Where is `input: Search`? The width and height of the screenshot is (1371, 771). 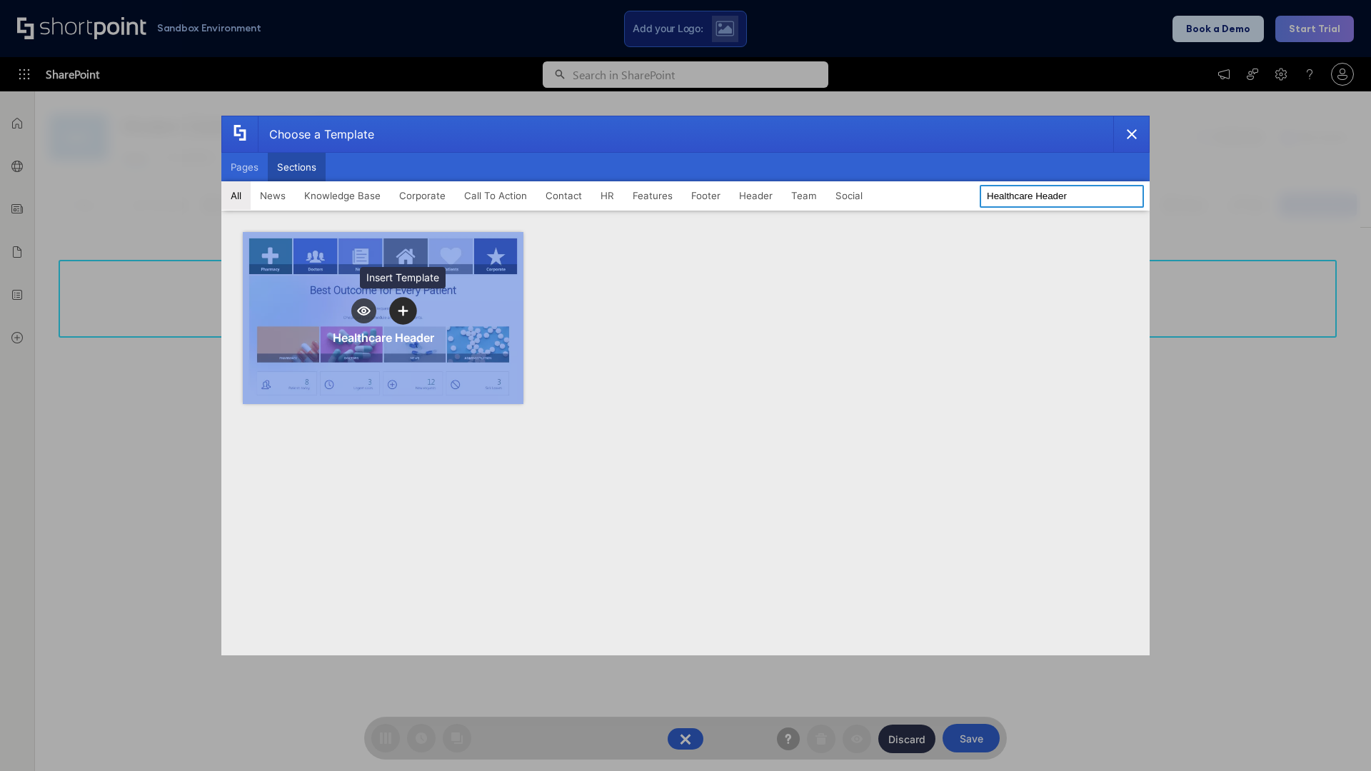
input: Search is located at coordinates (1062, 196).